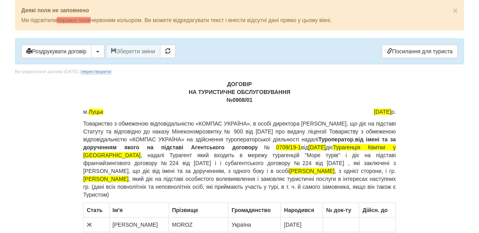 Image resolution: width=479 pixels, height=233 pixels. Describe the element at coordinates (96, 112) in the screenshot. I see `span: Луцьк` at that location.